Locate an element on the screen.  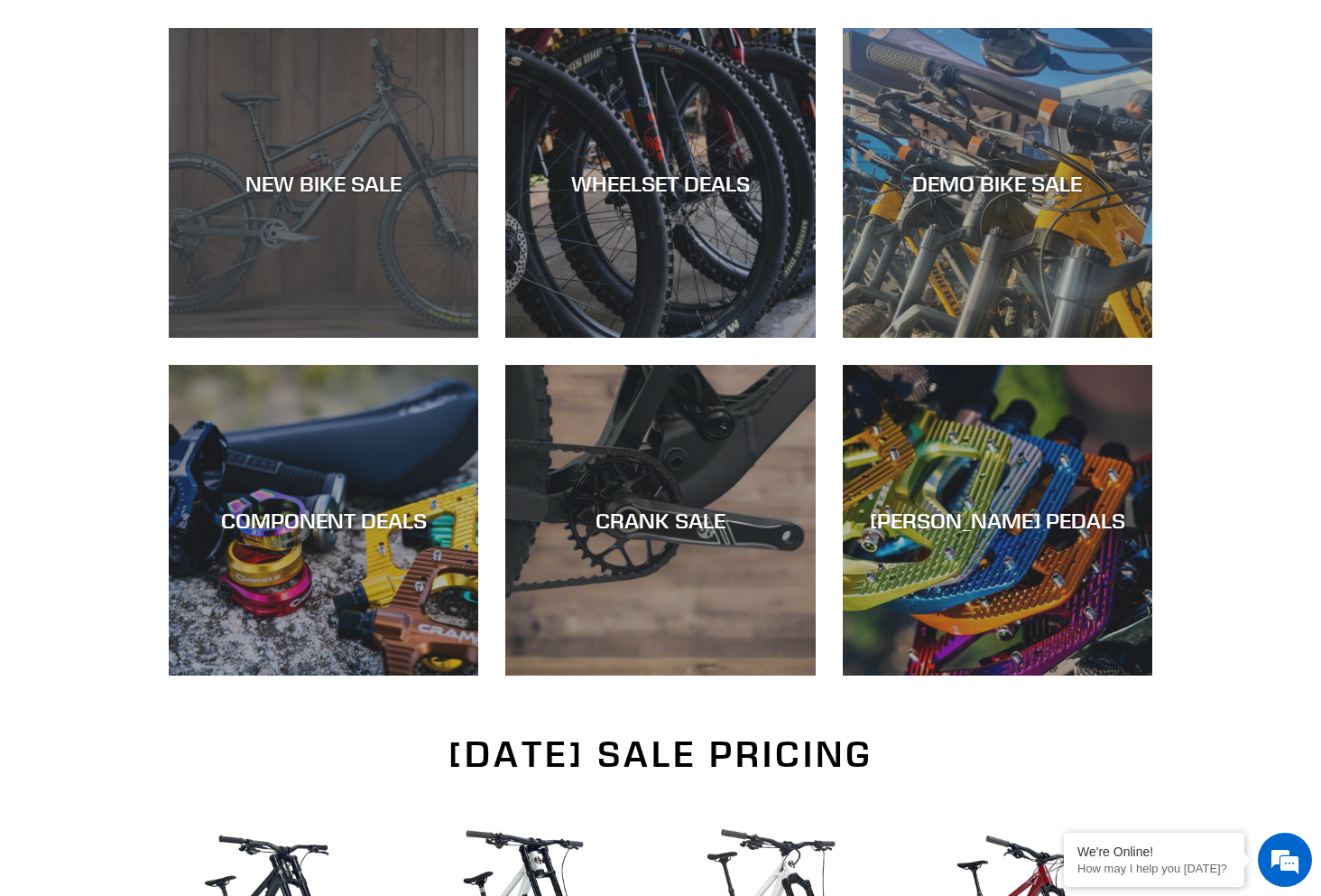
a: CRANK SALE is located at coordinates (660, 519).